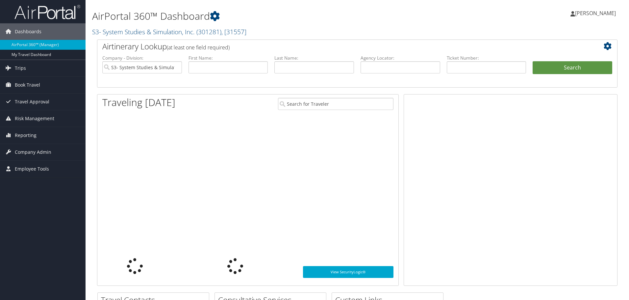 The width and height of the screenshot is (629, 300). I want to click on label: Ticket Number:, so click(487, 58).